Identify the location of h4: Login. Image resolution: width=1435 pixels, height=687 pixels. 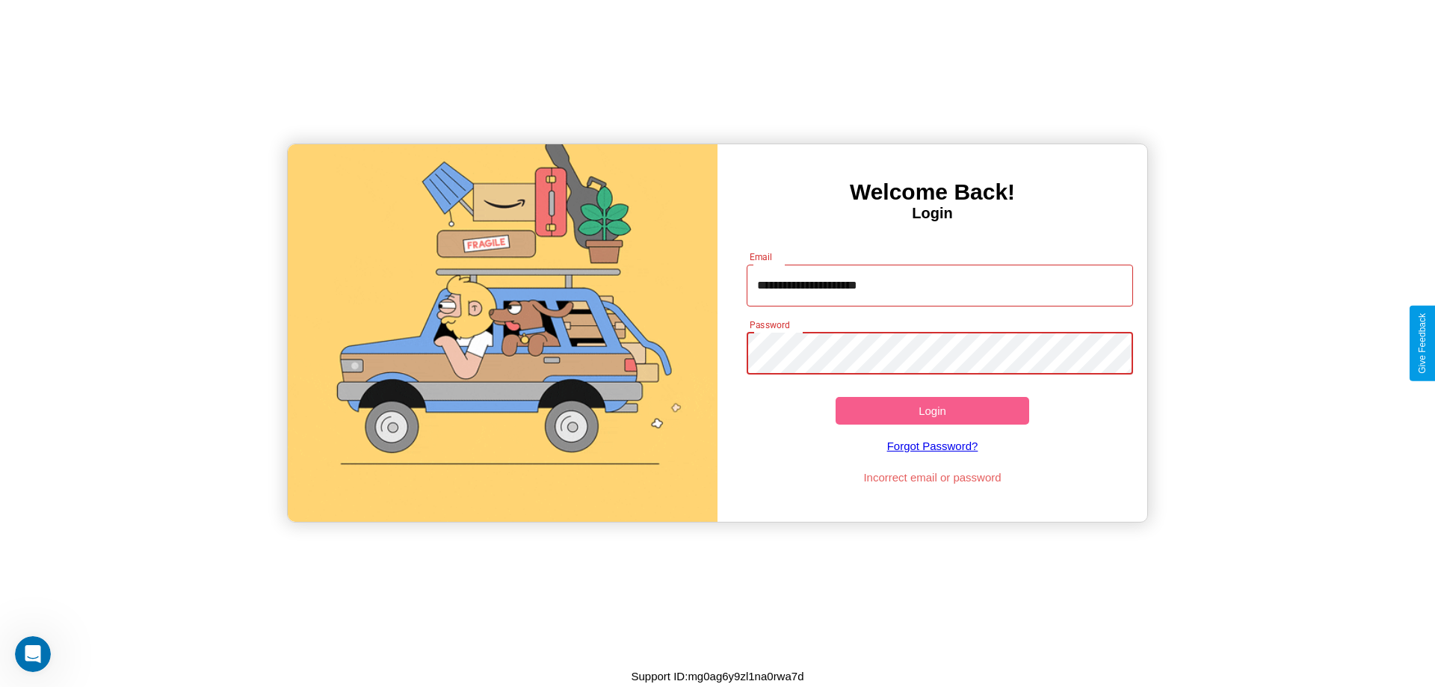
(932, 213).